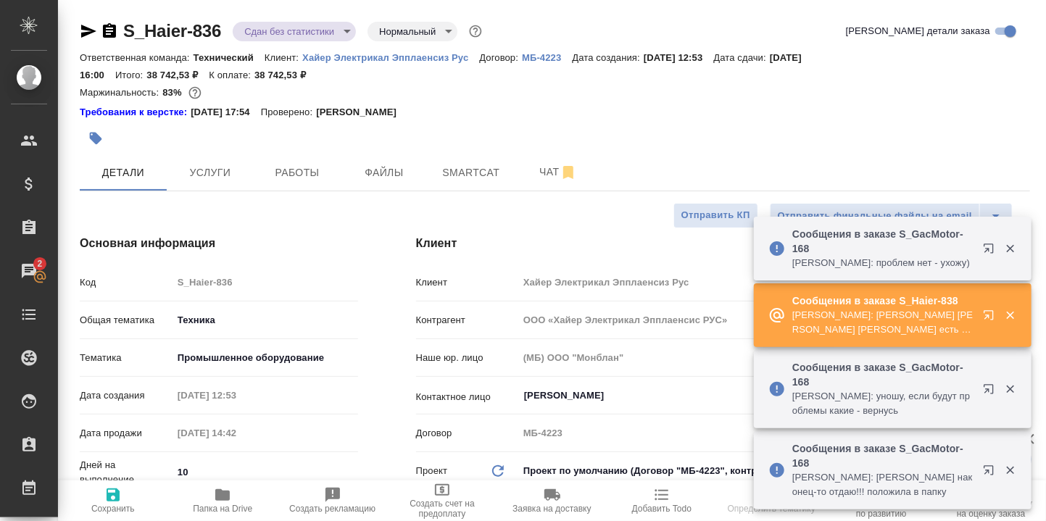 The image size is (1046, 521). What do you see at coordinates (546, 57) in the screenshot?
I see `p: МБ-4223` at bounding box center [546, 57].